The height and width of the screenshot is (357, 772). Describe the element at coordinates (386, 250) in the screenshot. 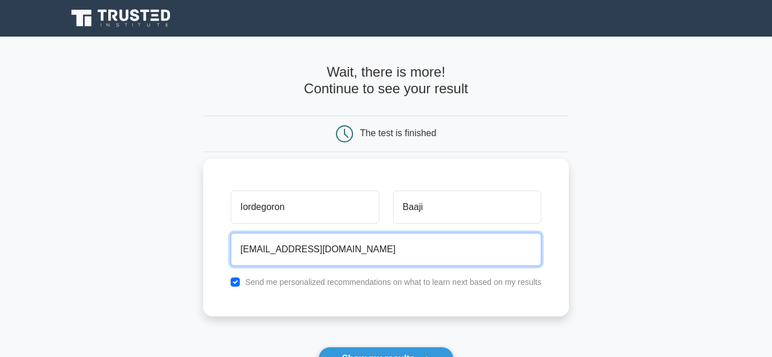

I see `input: Email` at that location.